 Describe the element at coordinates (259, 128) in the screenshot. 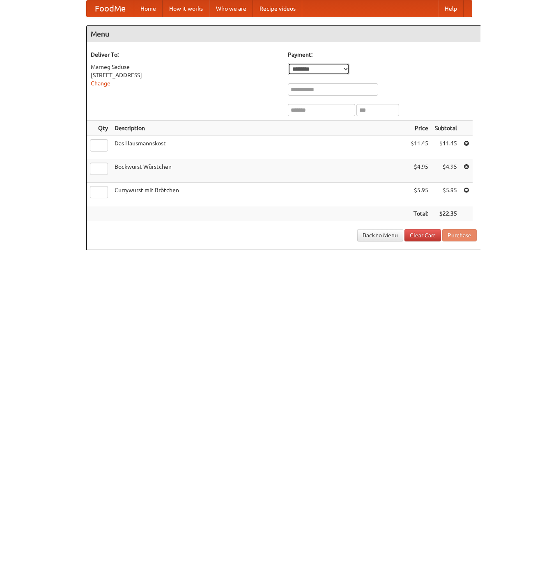

I see `th: Description` at that location.